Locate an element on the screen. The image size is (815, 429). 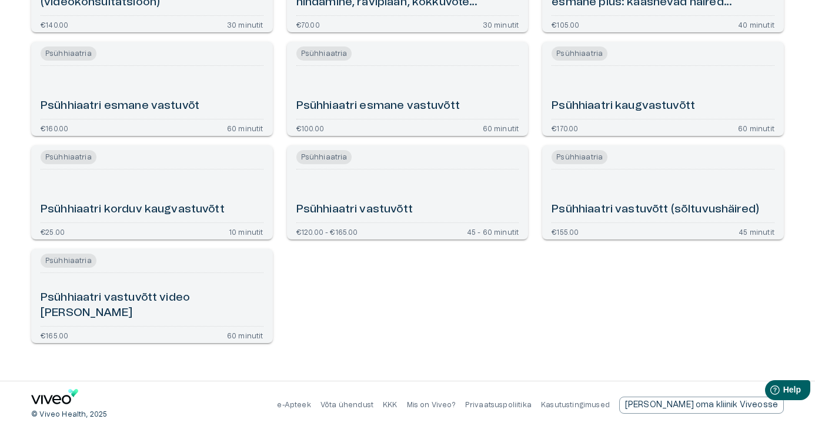
p: €160.00 is located at coordinates (54, 128).